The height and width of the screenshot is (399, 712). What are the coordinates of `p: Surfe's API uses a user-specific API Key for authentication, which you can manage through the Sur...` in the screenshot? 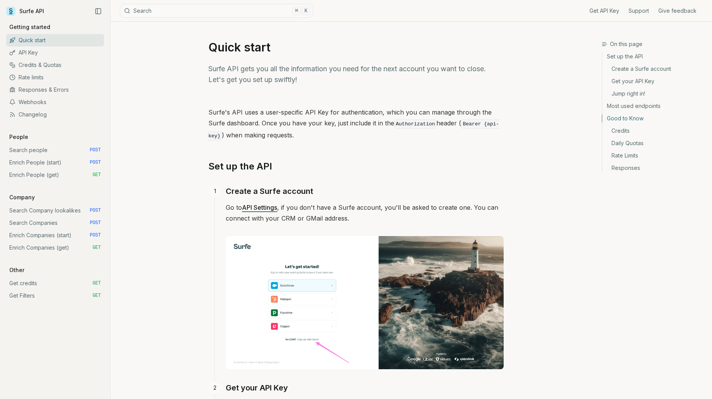 It's located at (356, 124).